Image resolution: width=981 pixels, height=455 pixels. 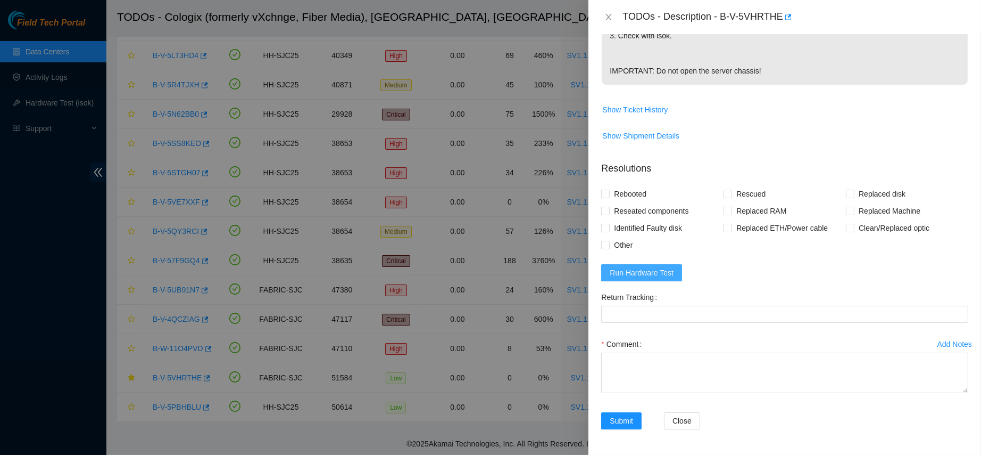 I want to click on span: Replaced Machine, so click(x=890, y=211).